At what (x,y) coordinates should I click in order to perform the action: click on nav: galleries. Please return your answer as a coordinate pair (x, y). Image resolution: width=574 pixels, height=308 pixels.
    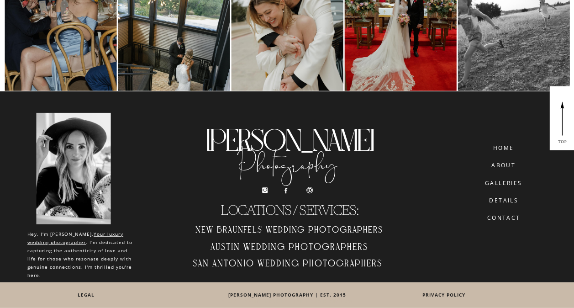
    Looking at the image, I should click on (504, 183).